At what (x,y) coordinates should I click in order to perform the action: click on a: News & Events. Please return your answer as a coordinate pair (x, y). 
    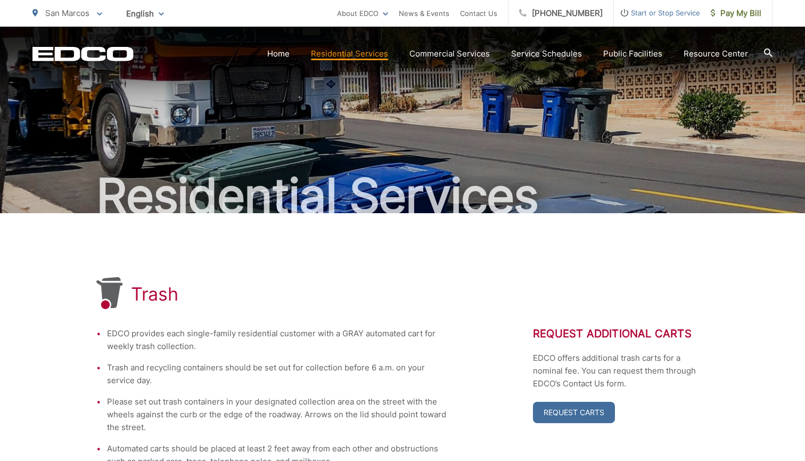
    Looking at the image, I should click on (424, 13).